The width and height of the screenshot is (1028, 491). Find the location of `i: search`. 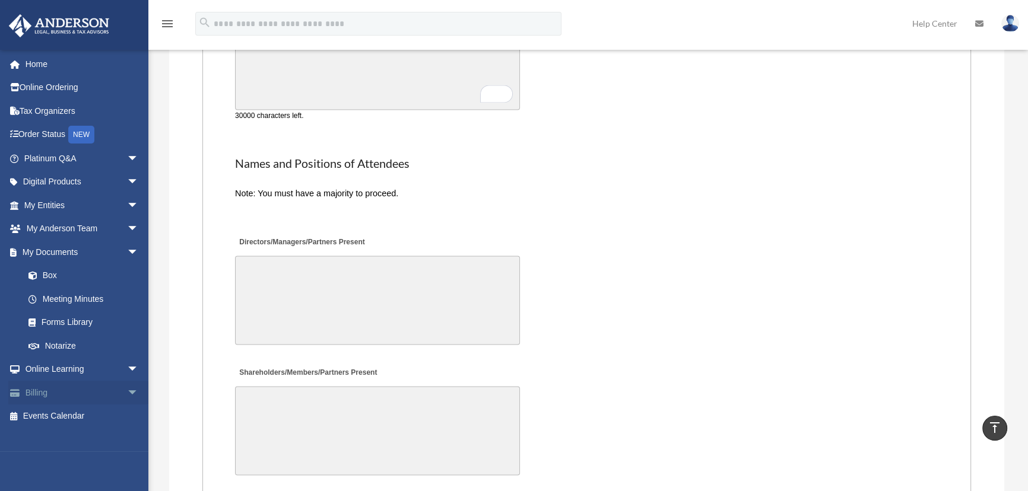

i: search is located at coordinates (205, 23).